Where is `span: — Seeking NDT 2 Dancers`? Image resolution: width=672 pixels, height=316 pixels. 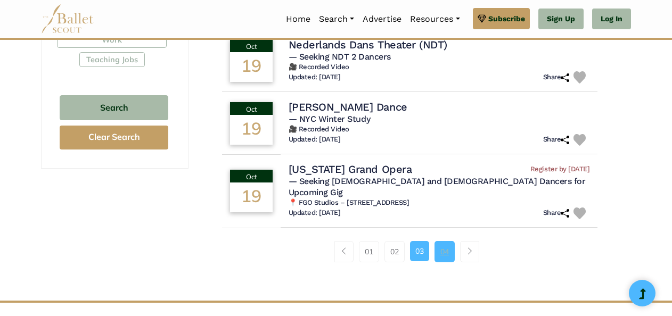 span: — Seeking NDT 2 Dancers is located at coordinates (340, 56).